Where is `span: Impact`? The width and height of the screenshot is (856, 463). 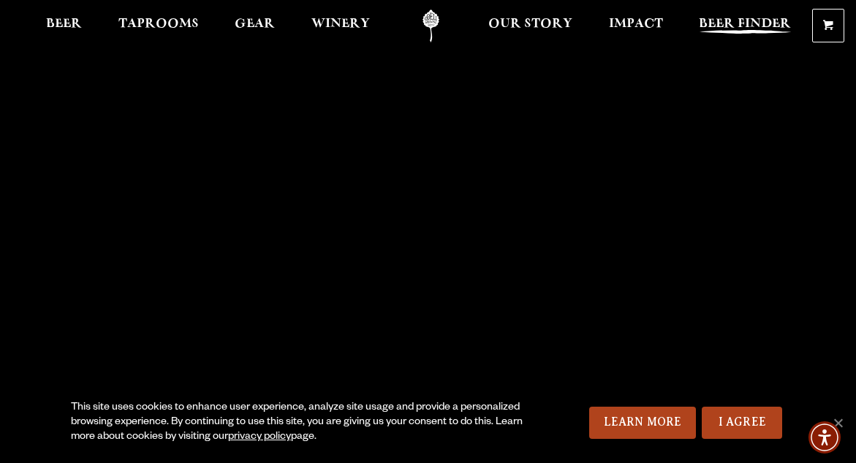 span: Impact is located at coordinates (636, 24).